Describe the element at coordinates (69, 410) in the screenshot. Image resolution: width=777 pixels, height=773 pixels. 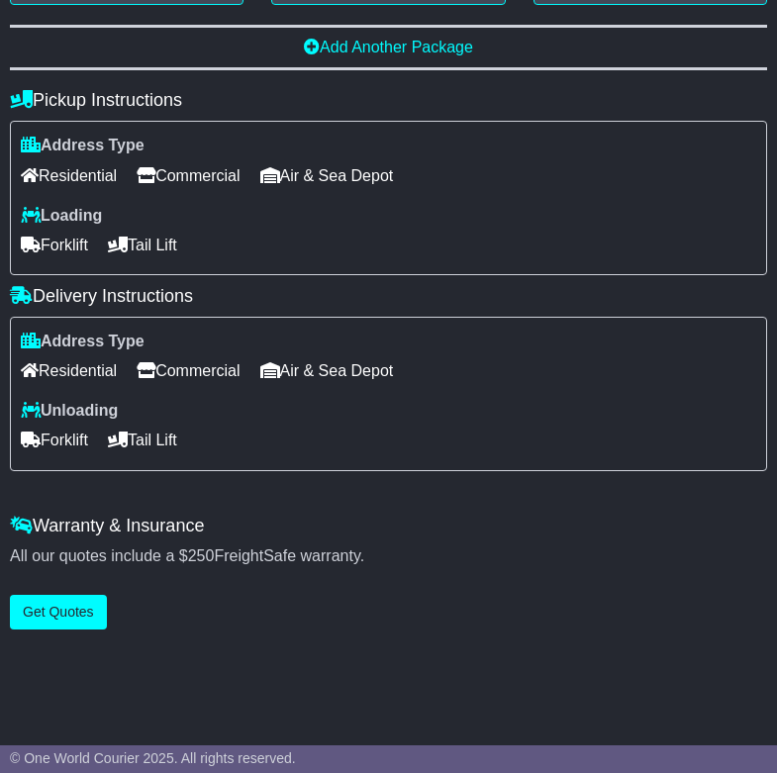
I see `label: Unloading` at that location.